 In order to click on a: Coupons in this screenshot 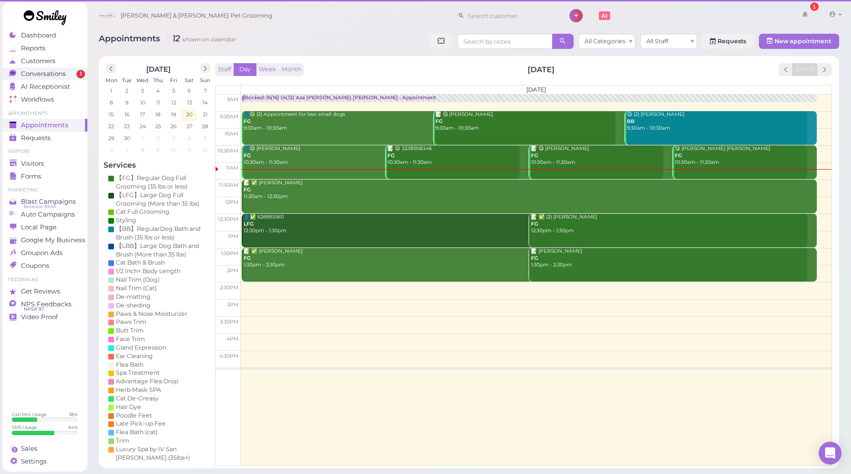, I will do `click(45, 265)`.